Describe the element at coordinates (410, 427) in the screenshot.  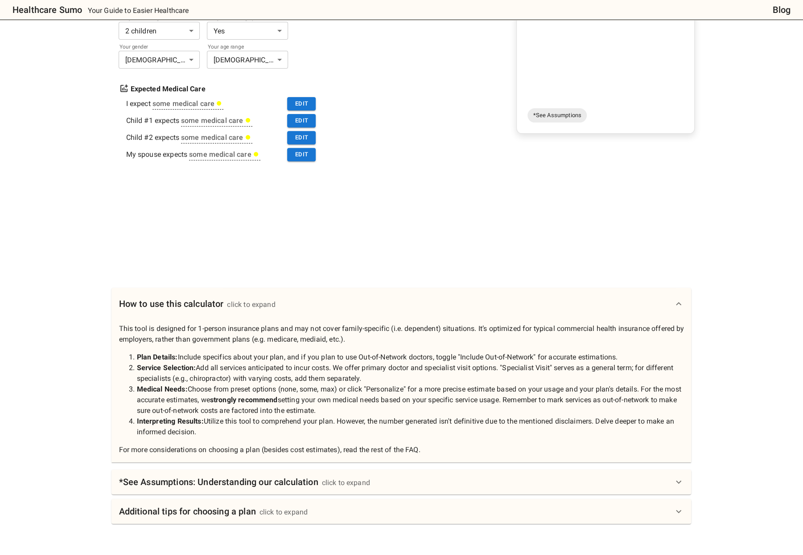
I see `li: Utilize this tool to comprehend your plan. However, the number generated isn't definitive due to ...` at that location.